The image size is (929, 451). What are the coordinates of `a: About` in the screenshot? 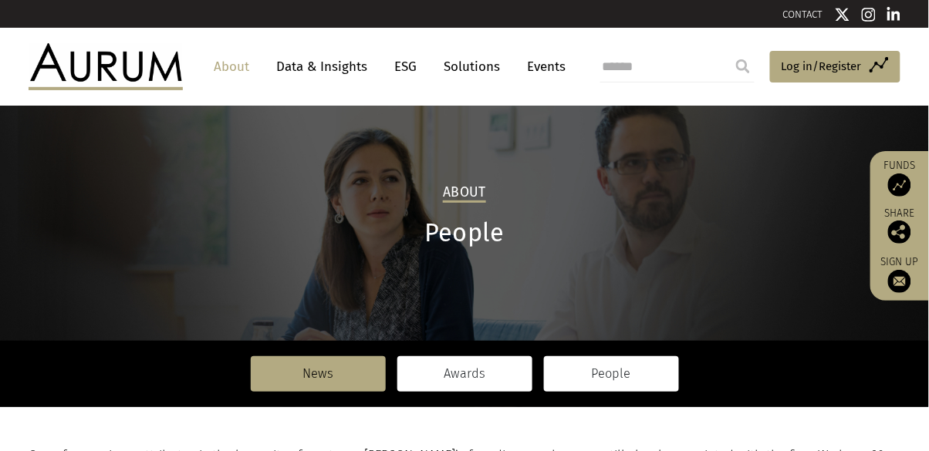 It's located at (232, 66).